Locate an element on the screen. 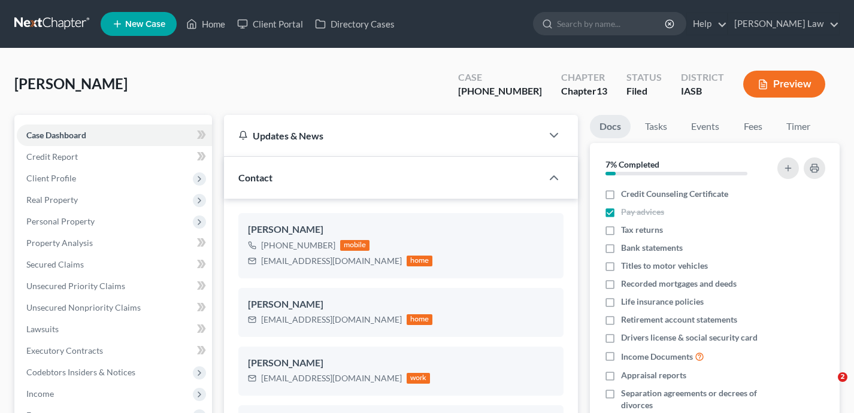  span: Lawsuits is located at coordinates (43, 329).